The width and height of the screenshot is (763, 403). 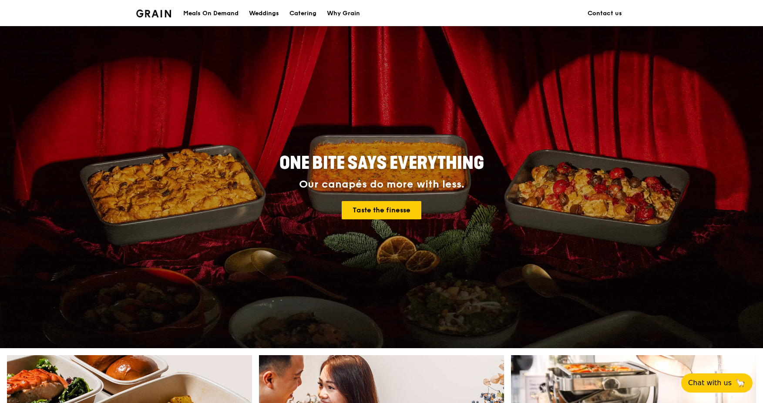 I want to click on a: Why Grain, so click(x=344, y=13).